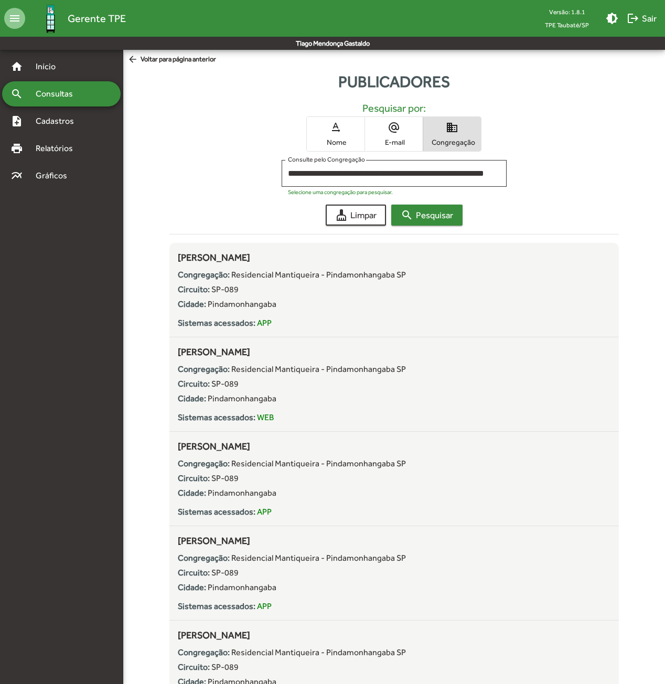 Image resolution: width=665 pixels, height=684 pixels. Describe the element at coordinates (341, 215) in the screenshot. I see `mat-icon: cleaning_services` at that location.